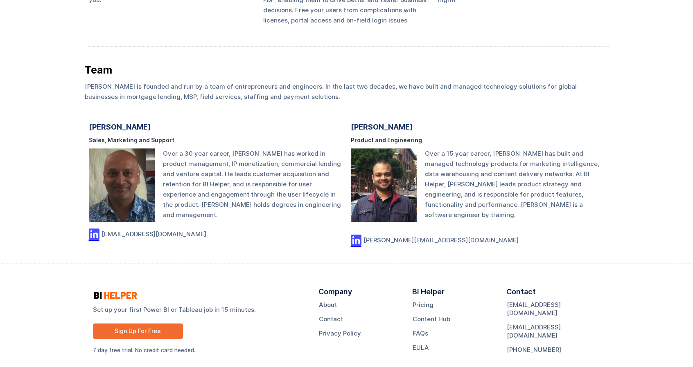  What do you see at coordinates (98, 70) in the screenshot?
I see `strong: Team` at bounding box center [98, 70].